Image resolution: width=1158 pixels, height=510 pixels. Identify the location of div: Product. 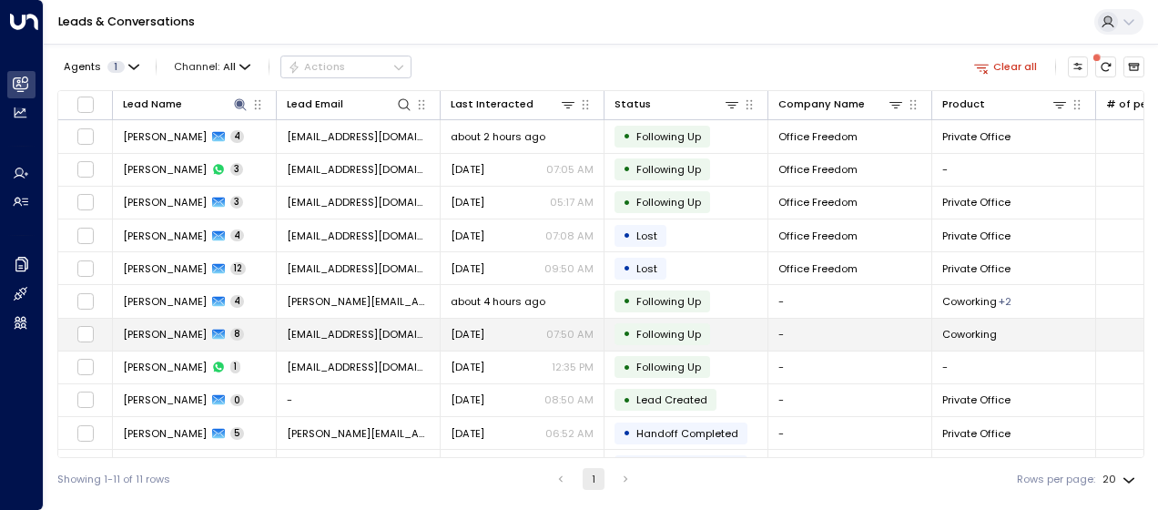
(1005, 104).